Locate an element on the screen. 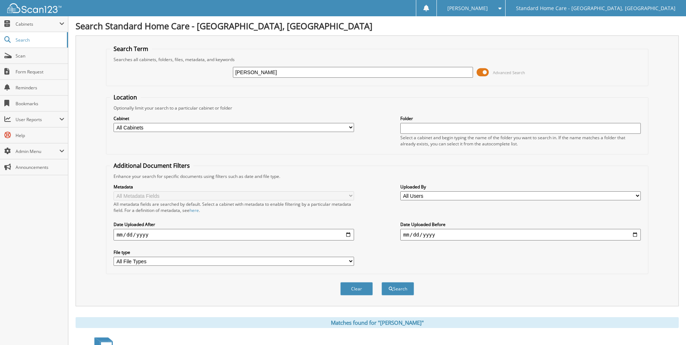  span: Search is located at coordinates (39, 40).